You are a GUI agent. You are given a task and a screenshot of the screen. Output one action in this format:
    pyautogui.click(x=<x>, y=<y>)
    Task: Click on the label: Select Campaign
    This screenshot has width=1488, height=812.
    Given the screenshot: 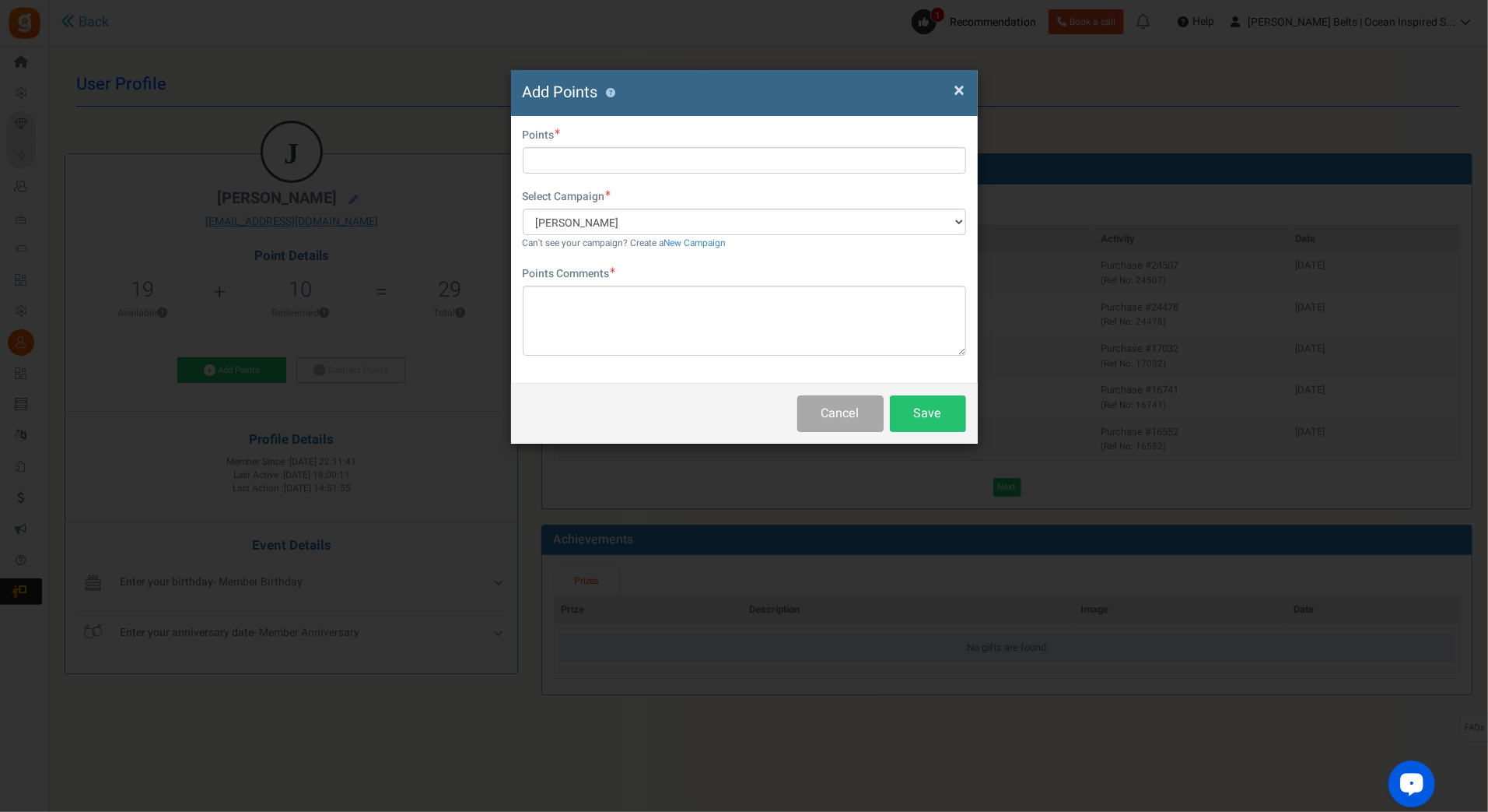 What is the action you would take?
    pyautogui.click(x=568, y=197)
    